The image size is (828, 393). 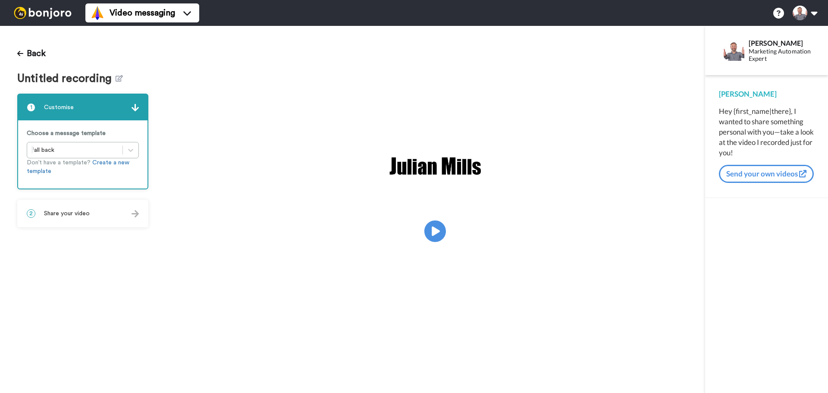 What do you see at coordinates (435, 166) in the screenshot?
I see `img: f8494b91-53e0-4db8-ac0e-ddbef9ae8874` at bounding box center [435, 166].